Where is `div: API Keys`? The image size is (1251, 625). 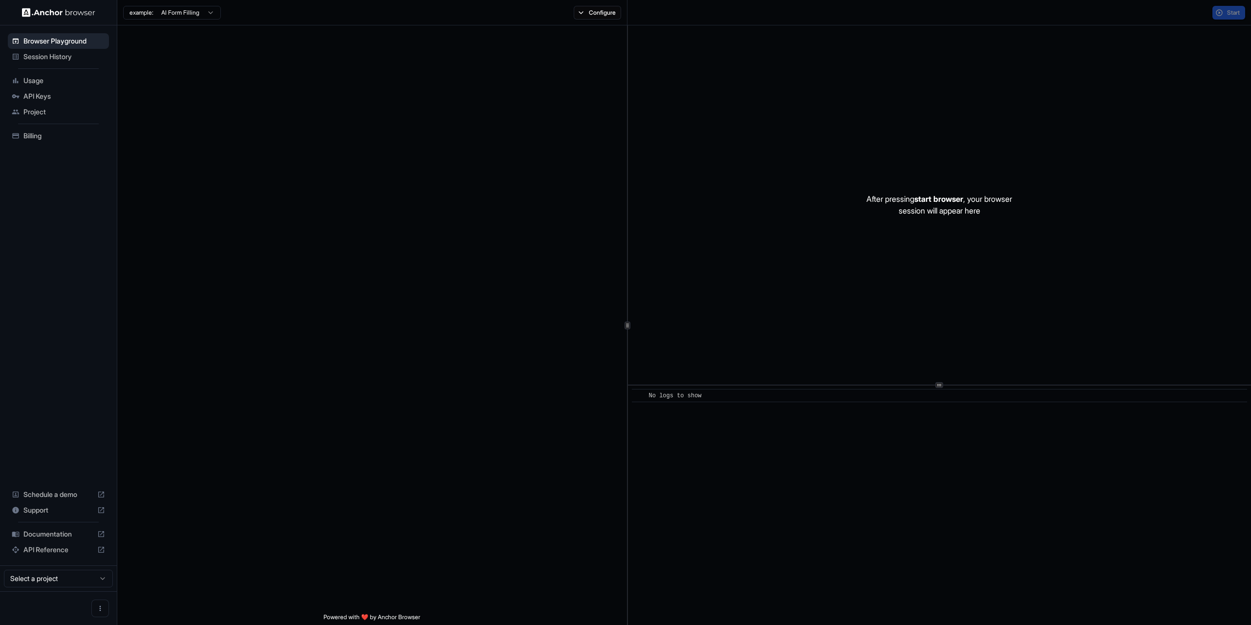
div: API Keys is located at coordinates (58, 96).